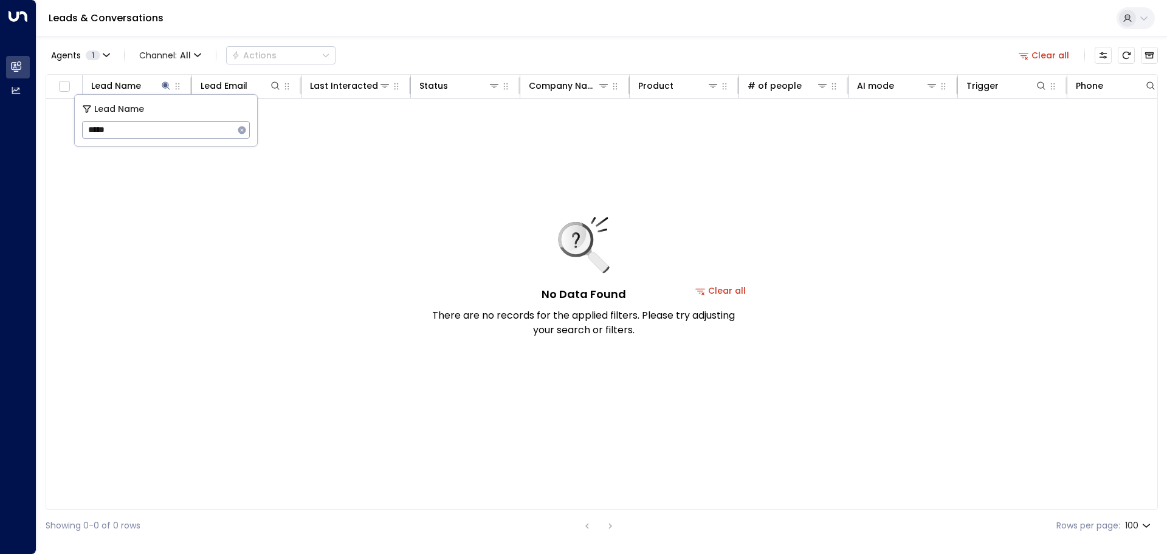 The width and height of the screenshot is (1167, 554). I want to click on button: Agents1, so click(80, 55).